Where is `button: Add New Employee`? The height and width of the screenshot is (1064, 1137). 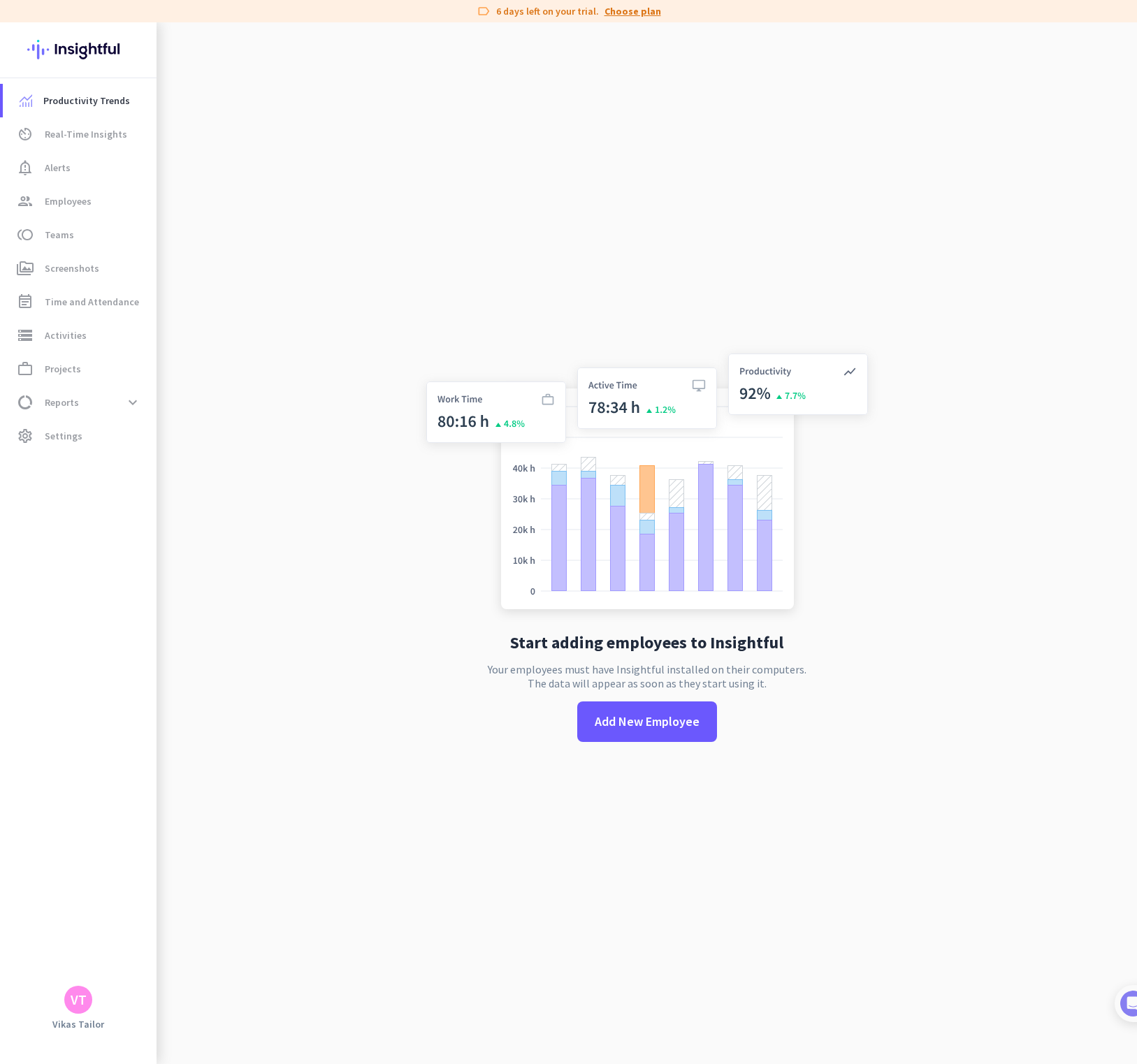
button: Add New Employee is located at coordinates (647, 722).